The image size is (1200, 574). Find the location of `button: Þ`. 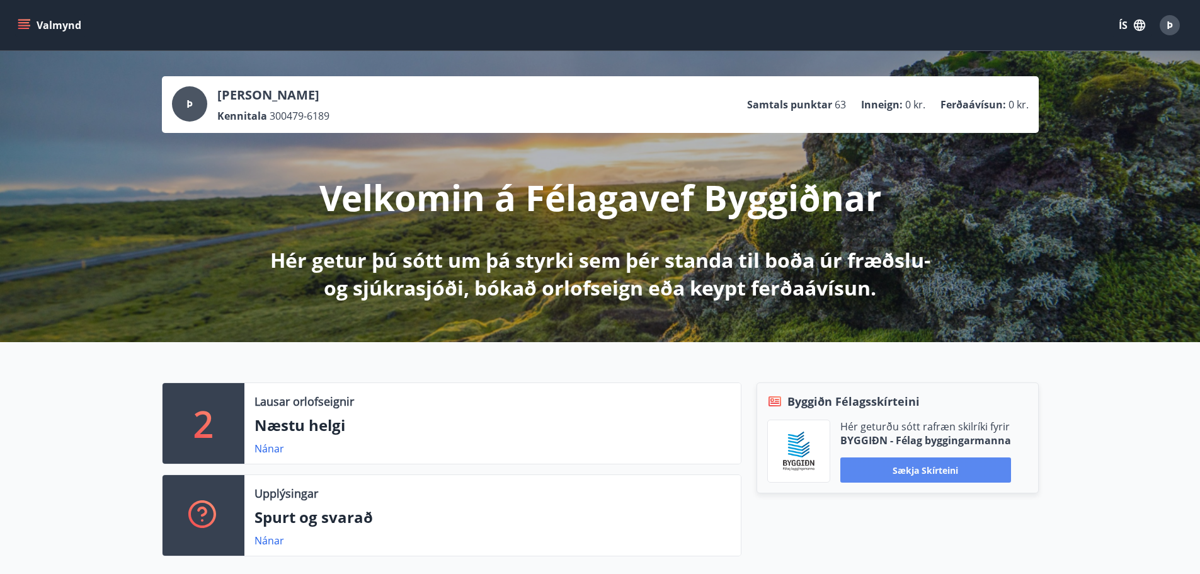

button: Þ is located at coordinates (1170, 25).